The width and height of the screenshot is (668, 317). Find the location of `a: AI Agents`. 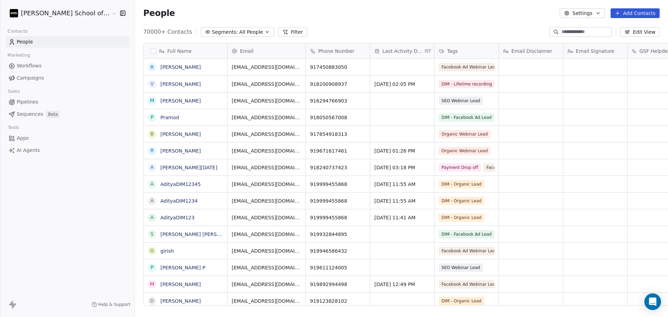

a: AI Agents is located at coordinates (67, 150).